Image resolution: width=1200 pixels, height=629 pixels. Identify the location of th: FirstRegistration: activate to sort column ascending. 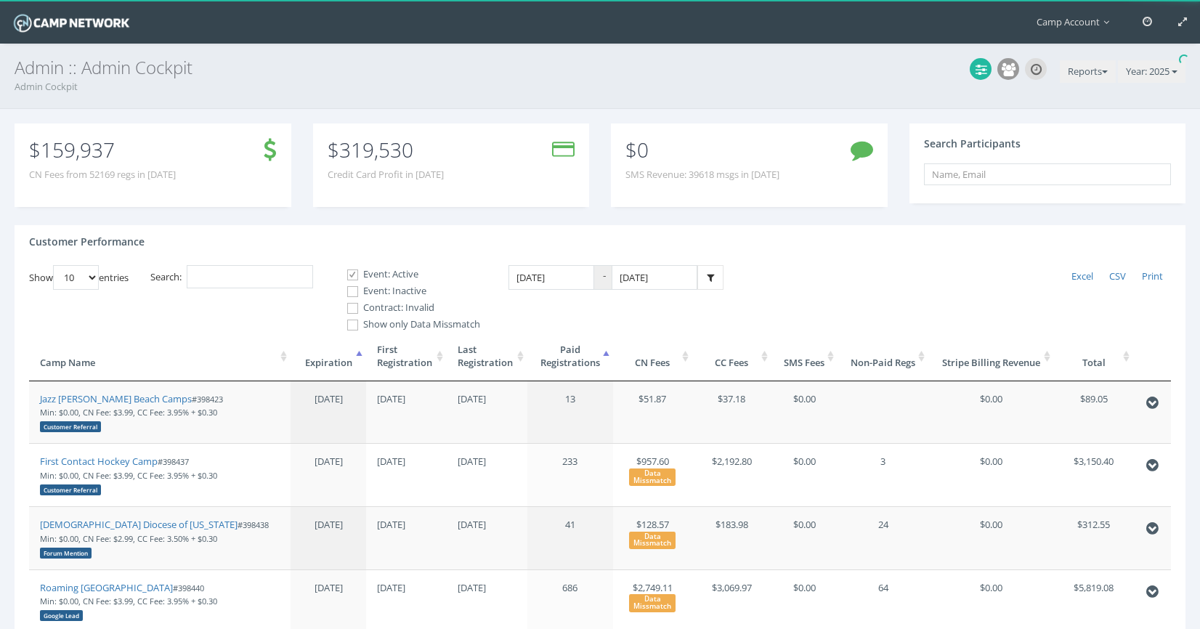
(406, 357).